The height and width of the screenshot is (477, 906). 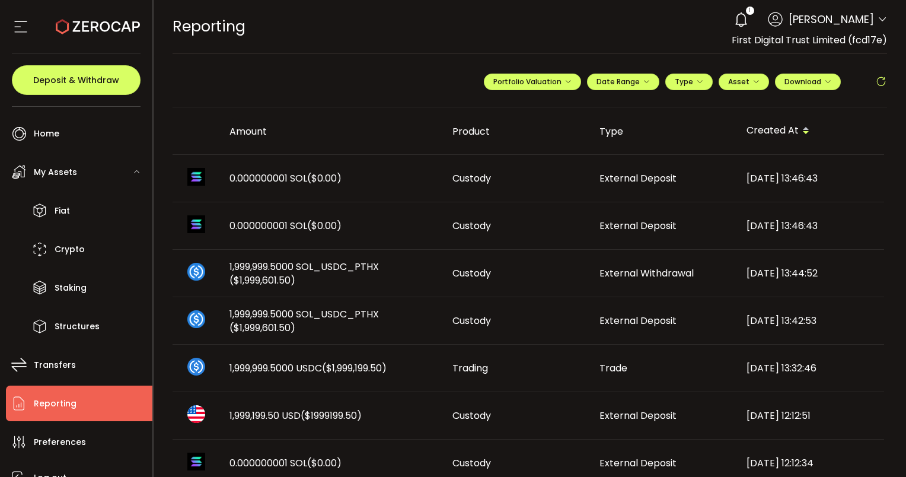 I want to click on span: 1,999,999.5000 USDC, so click(x=308, y=367).